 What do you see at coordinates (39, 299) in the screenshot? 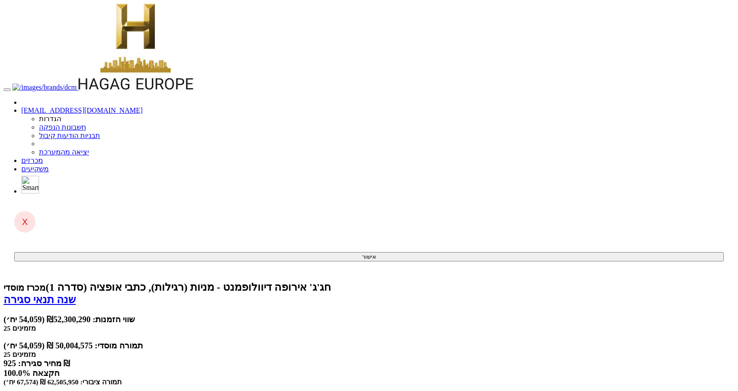
I see `a: שנה תנאי סגירה` at bounding box center [39, 299].